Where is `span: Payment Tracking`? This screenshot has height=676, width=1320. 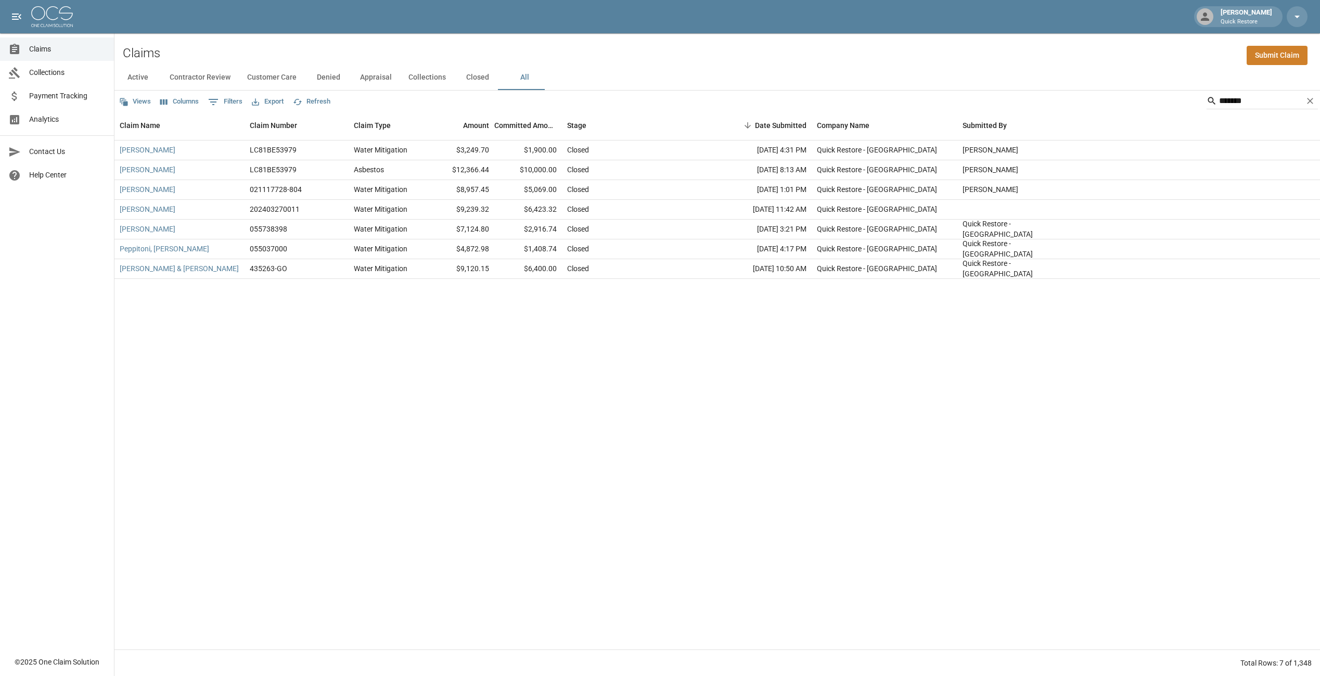 span: Payment Tracking is located at coordinates (67, 96).